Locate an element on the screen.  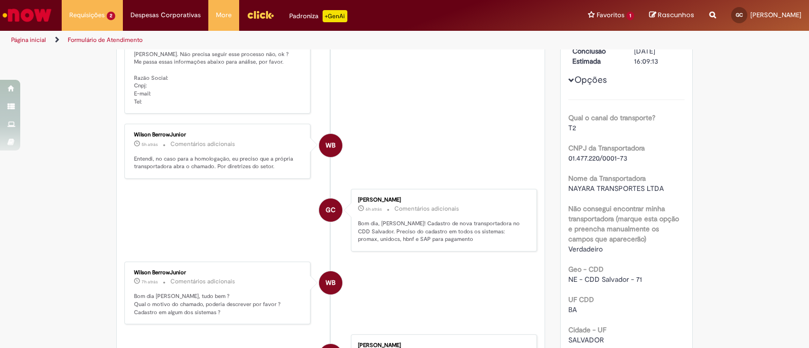
a: Formulário de Atendimento is located at coordinates (105, 40).